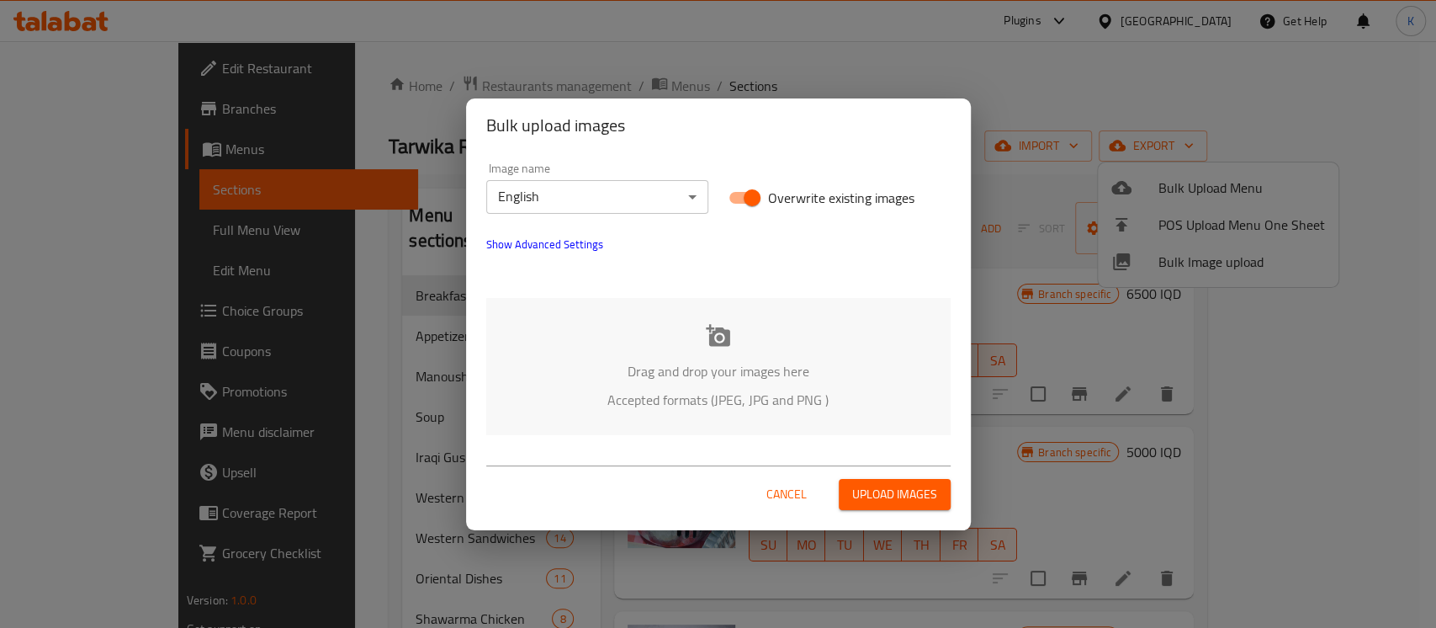  What do you see at coordinates (787, 494) in the screenshot?
I see `button: Cancel` at bounding box center [787, 494].